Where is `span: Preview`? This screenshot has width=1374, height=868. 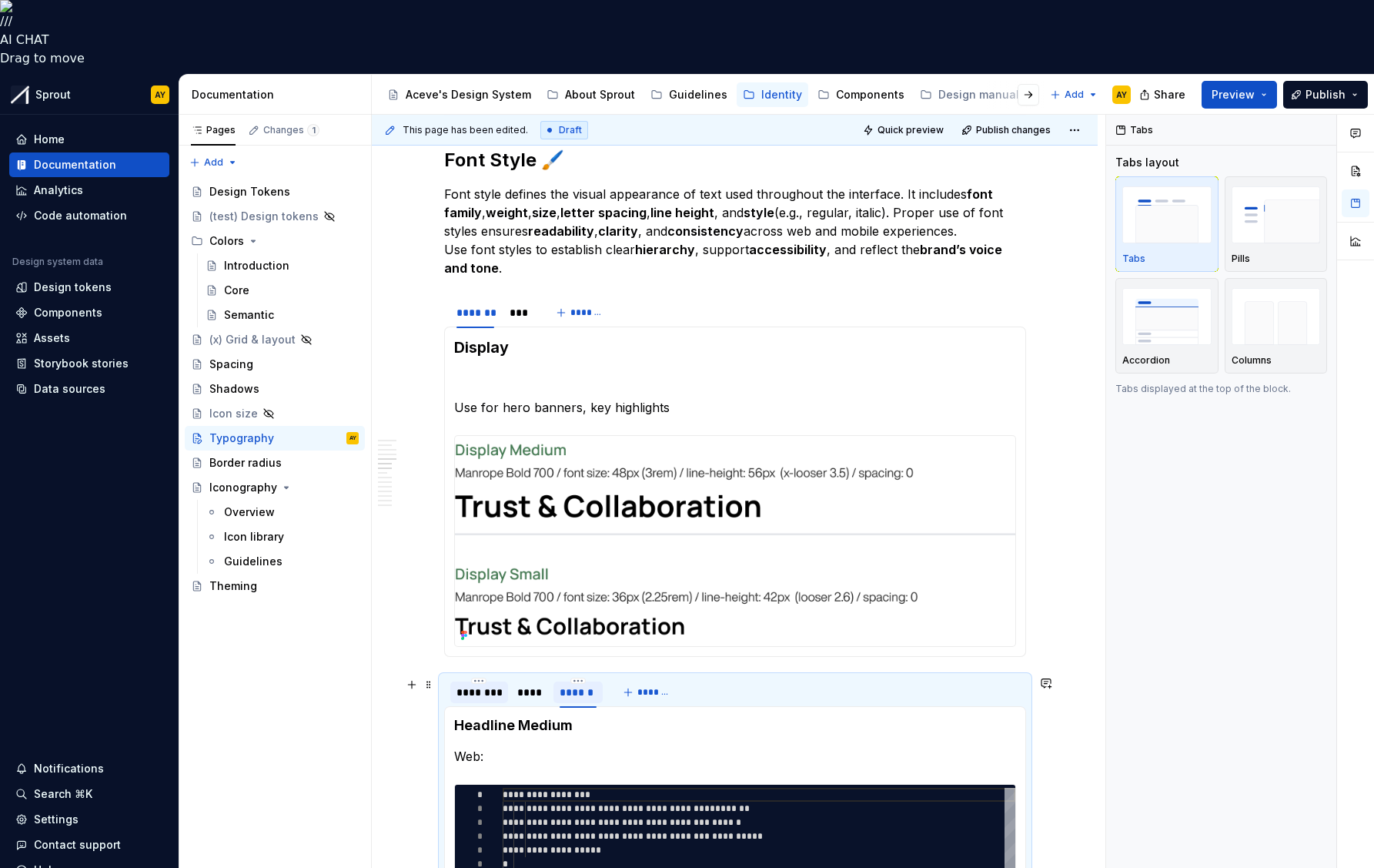
span: Preview is located at coordinates (1233, 95).